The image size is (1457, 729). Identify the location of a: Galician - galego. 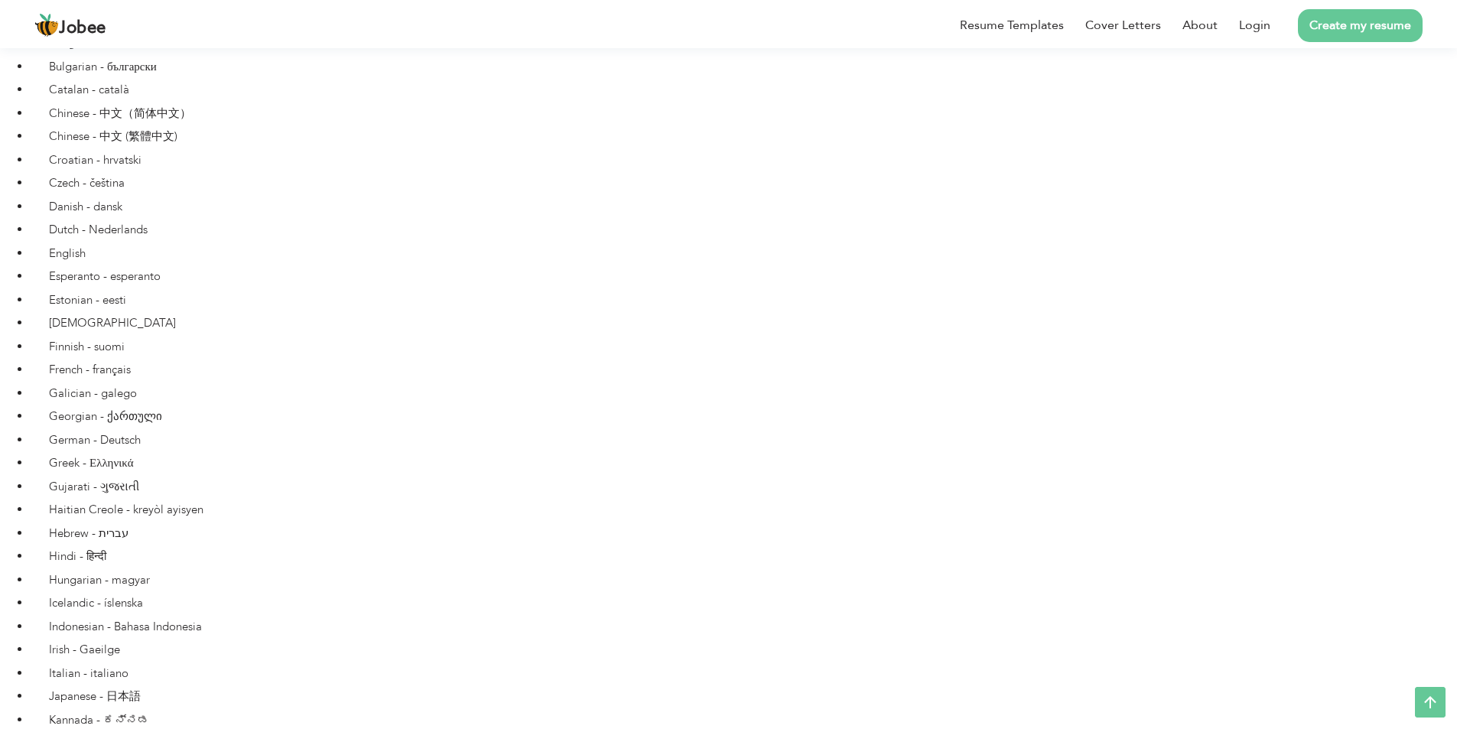
(744, 393).